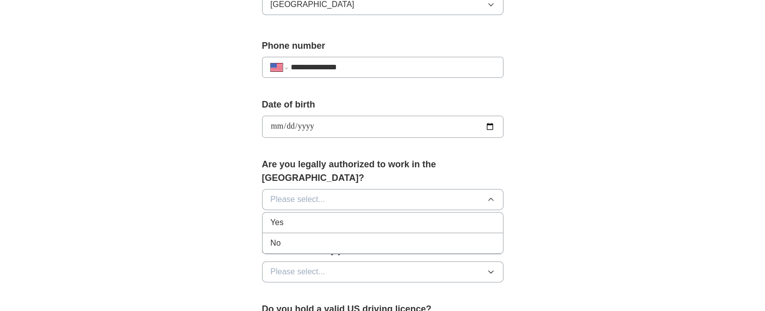 This screenshot has width=765, height=311. What do you see at coordinates (383, 105) in the screenshot?
I see `label: Date of birth` at bounding box center [383, 105].